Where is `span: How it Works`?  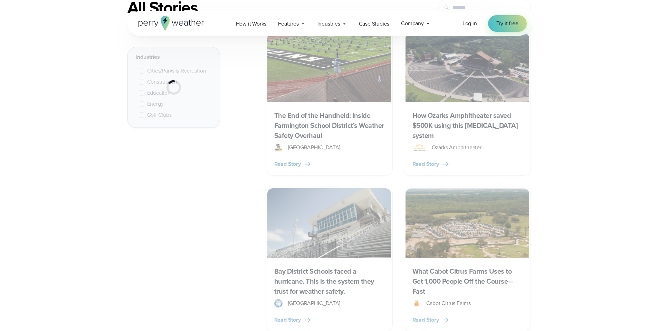 span: How it Works is located at coordinates (251, 24).